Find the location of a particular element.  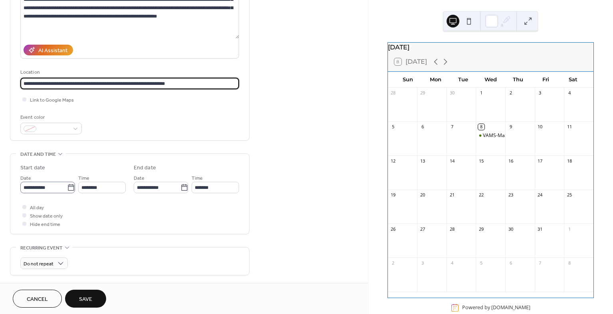

span: Date and time is located at coordinates (38, 154).